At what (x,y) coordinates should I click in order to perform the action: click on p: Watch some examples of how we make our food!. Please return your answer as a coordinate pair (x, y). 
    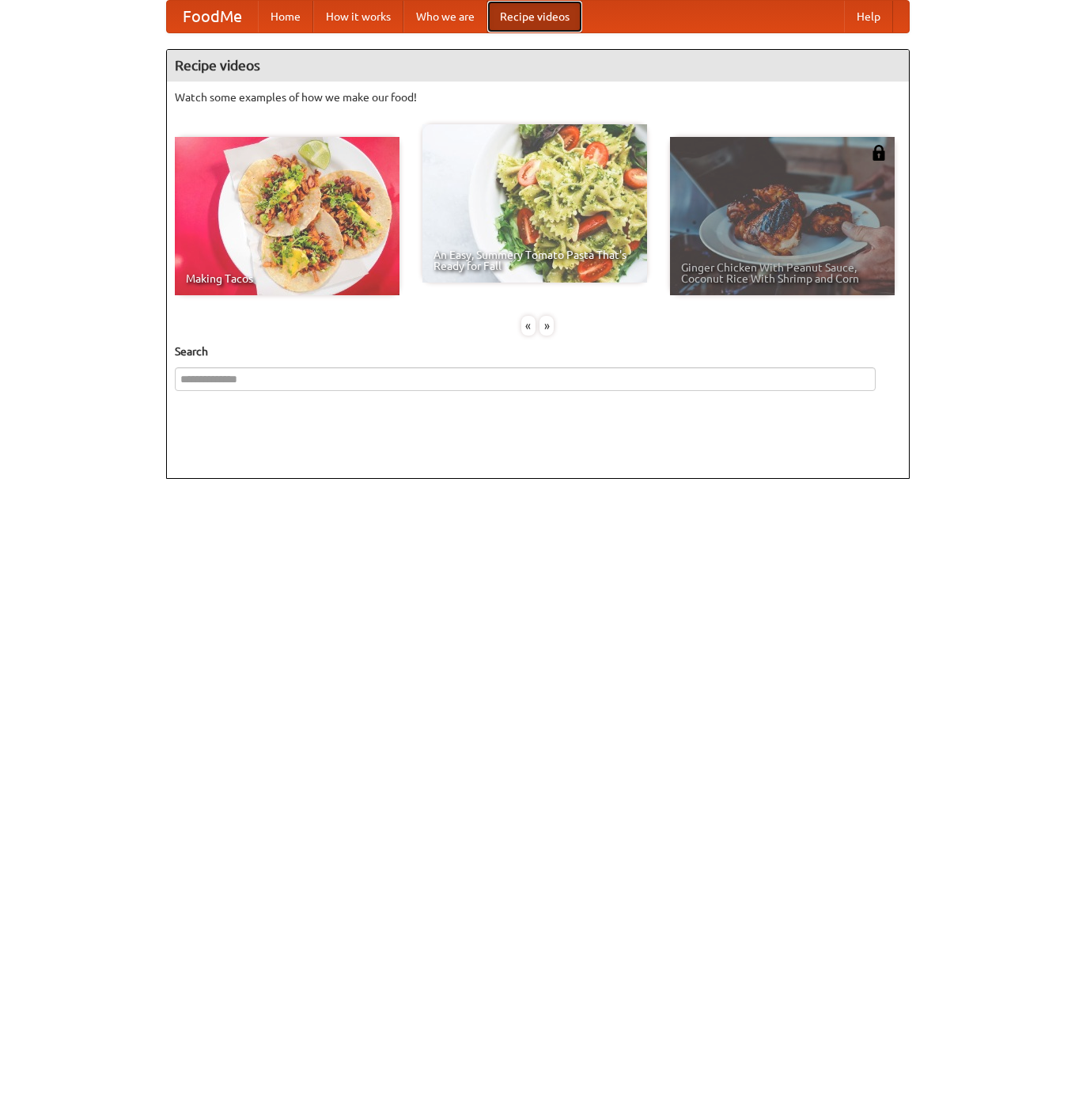
    Looking at the image, I should click on (538, 97).